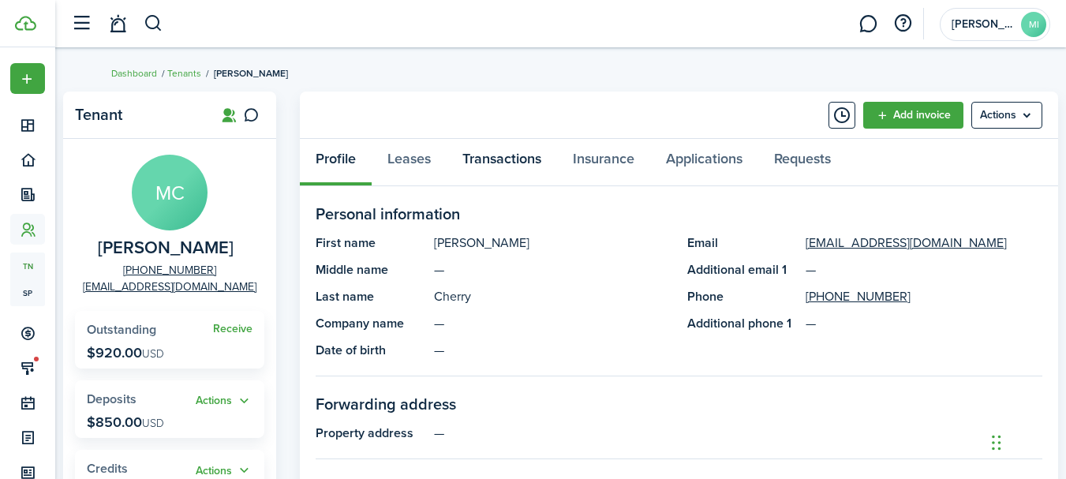 The height and width of the screenshot is (479, 1066). Describe the element at coordinates (983, 24) in the screenshot. I see `span: Maurer Investments` at that location.